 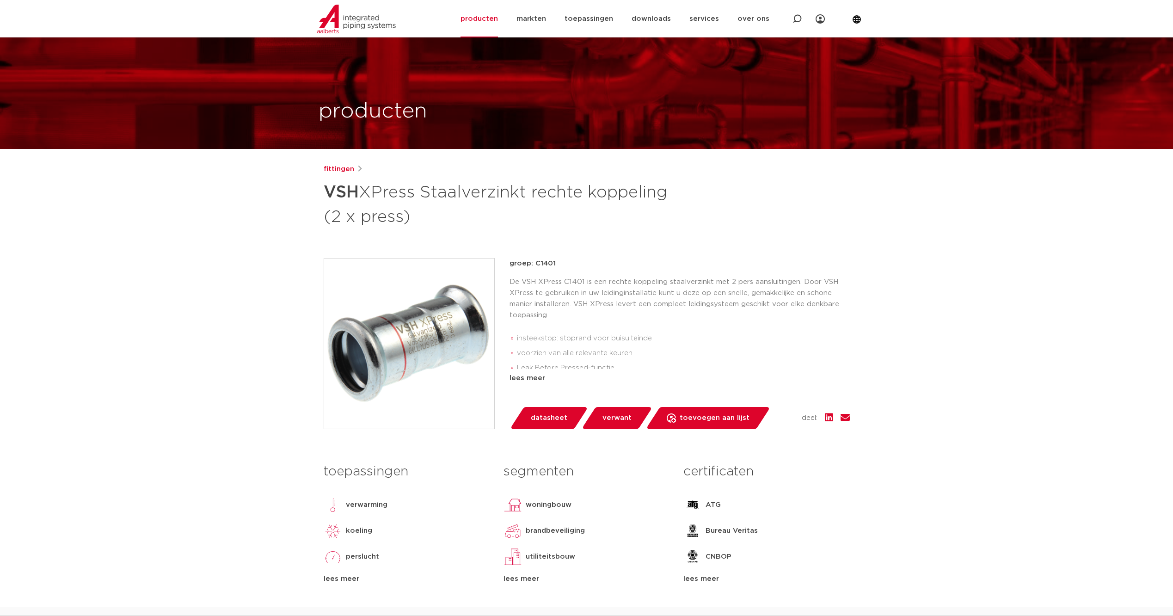 I want to click on p: groep: C1401, so click(x=679, y=263).